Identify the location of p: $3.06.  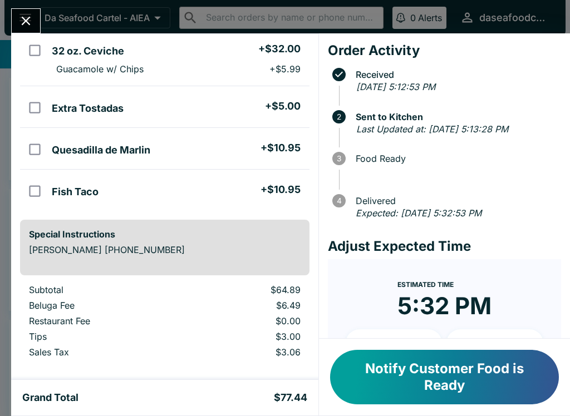
(246, 352).